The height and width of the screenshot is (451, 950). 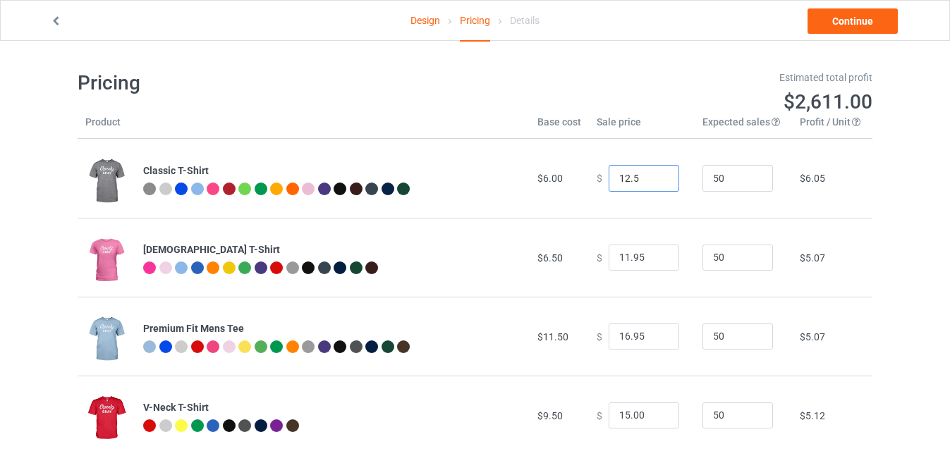 What do you see at coordinates (828, 102) in the screenshot?
I see `span: $2,611.00` at bounding box center [828, 102].